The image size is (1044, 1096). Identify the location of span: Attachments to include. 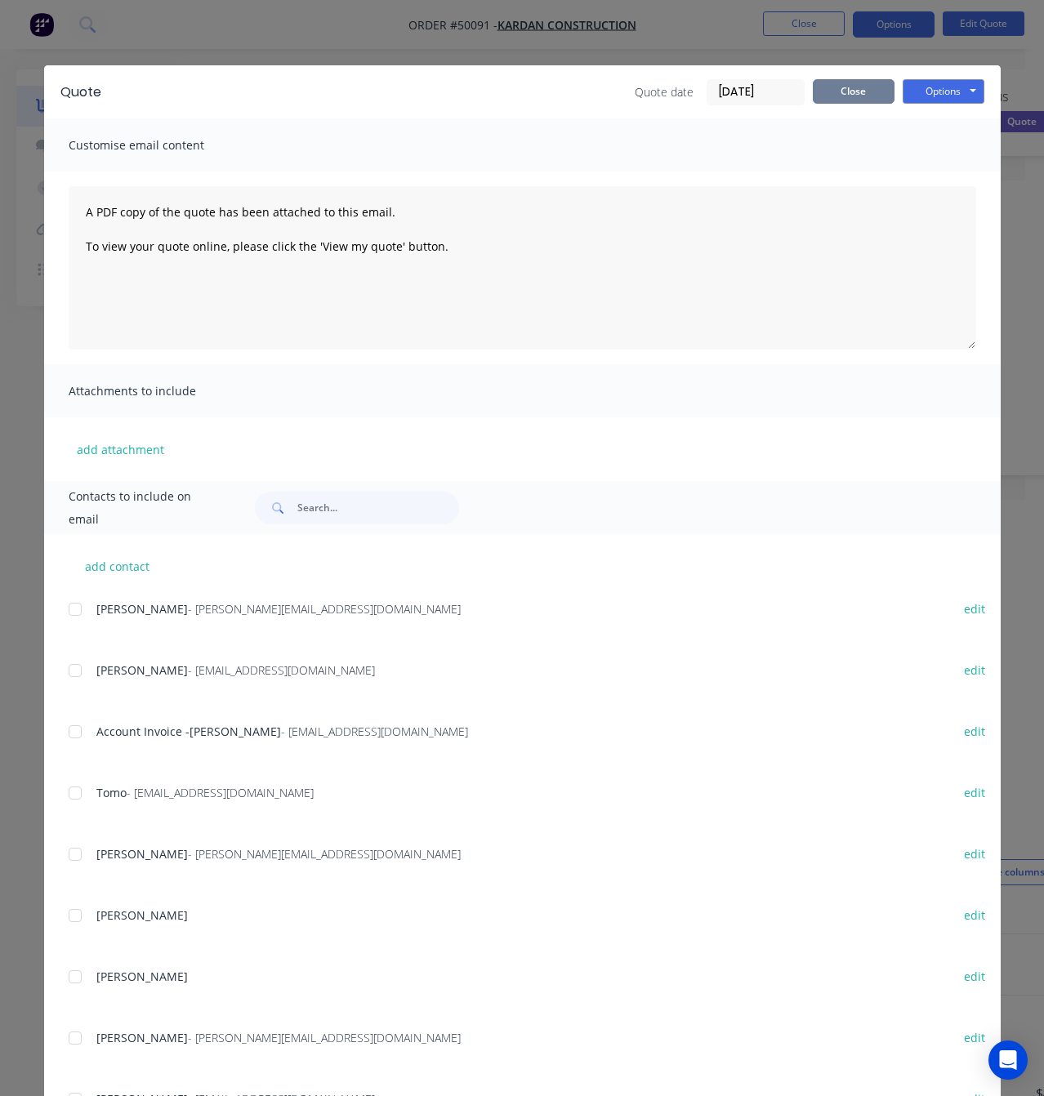
(158, 391).